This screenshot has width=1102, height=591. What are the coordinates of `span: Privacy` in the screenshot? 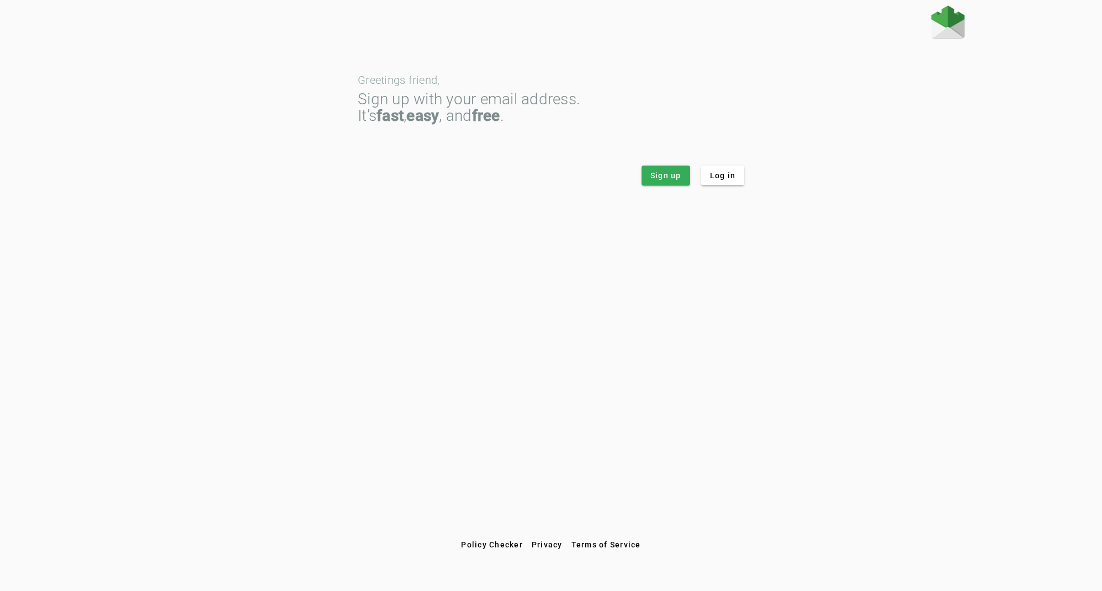 It's located at (547, 545).